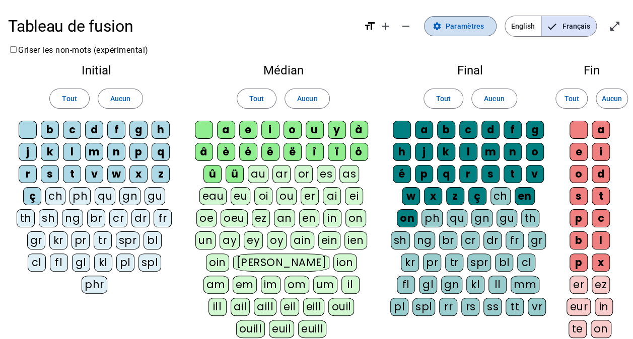 This screenshot has width=633, height=339. What do you see at coordinates (116, 130) in the screenshot?
I see `div: f` at bounding box center [116, 130].